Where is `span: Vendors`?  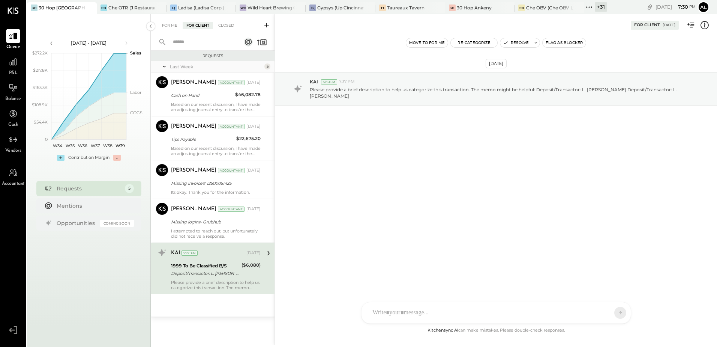 span: Vendors is located at coordinates (13, 151).